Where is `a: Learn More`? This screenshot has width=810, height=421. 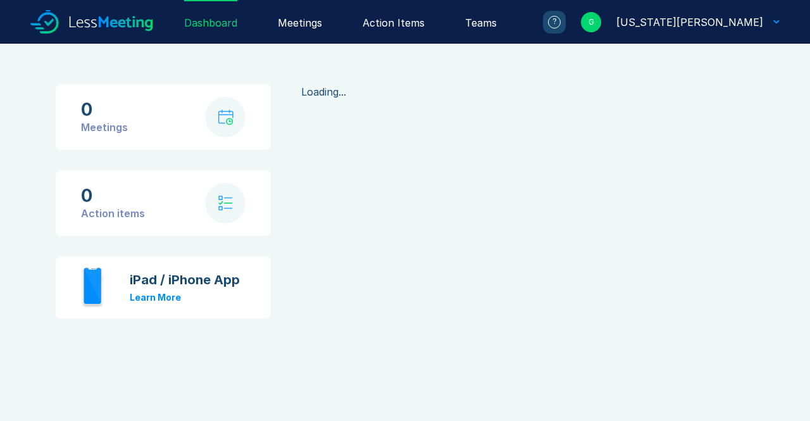
a: Learn More is located at coordinates (155, 297).